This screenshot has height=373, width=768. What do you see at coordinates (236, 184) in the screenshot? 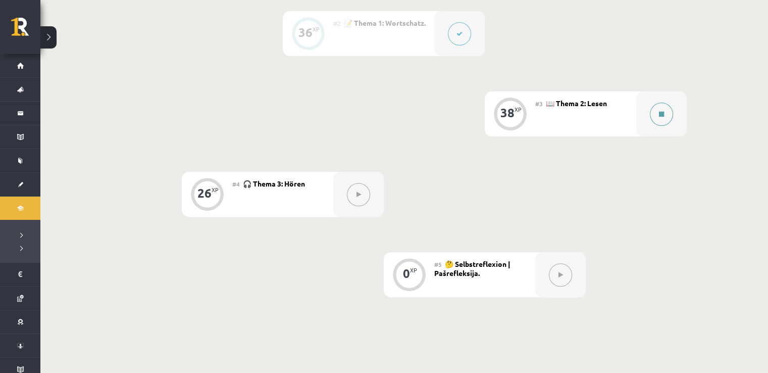
I see `span: #4` at bounding box center [236, 184].